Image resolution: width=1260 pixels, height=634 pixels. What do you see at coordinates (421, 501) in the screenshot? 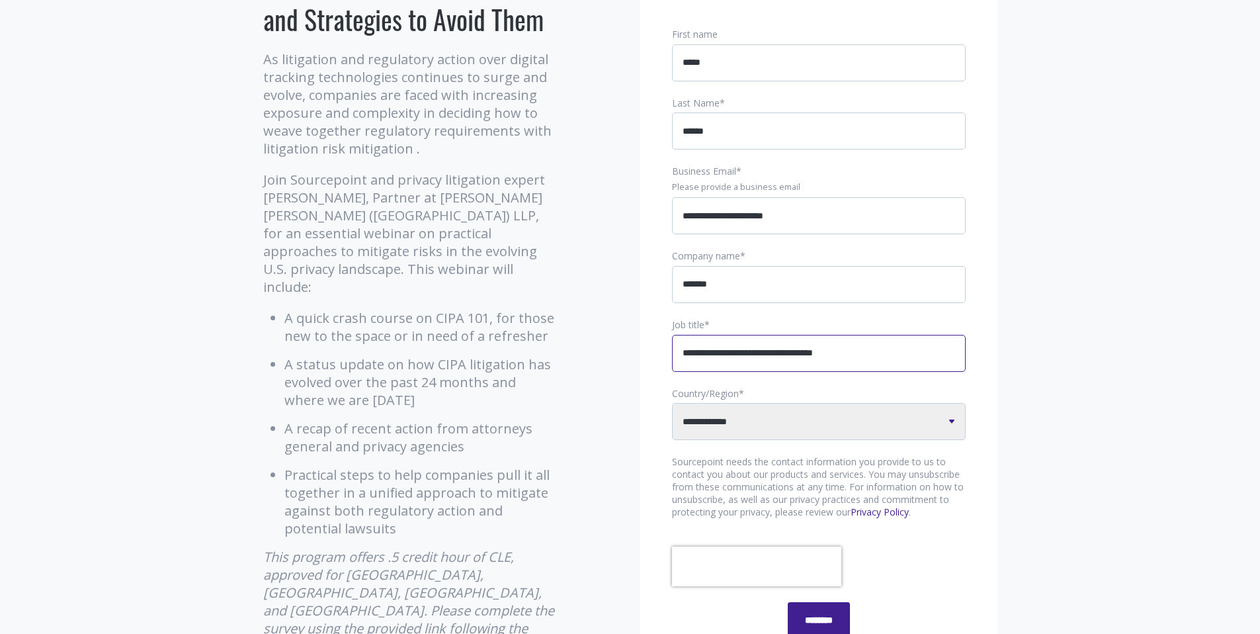
I see `li: Practical steps to help companies pull it all together in a unified approach to mitigate against ...` at bounding box center [421, 501].